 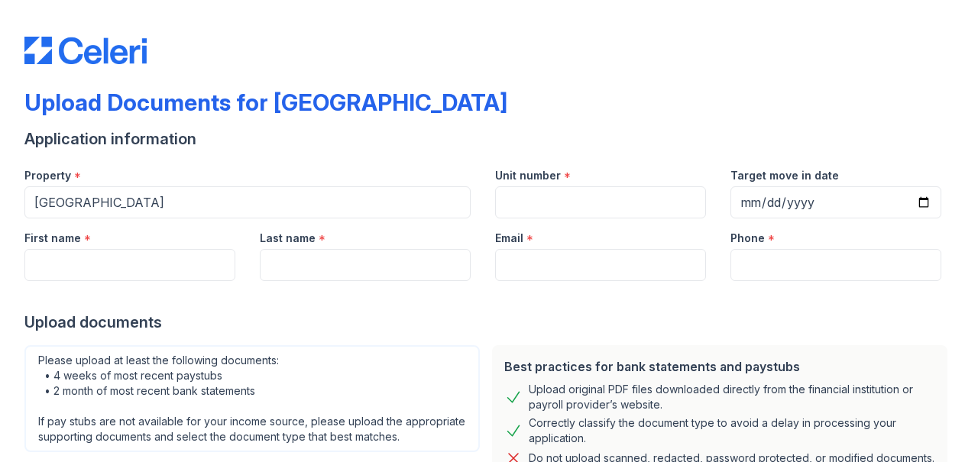 What do you see at coordinates (47, 176) in the screenshot?
I see `label: Property` at bounding box center [47, 176].